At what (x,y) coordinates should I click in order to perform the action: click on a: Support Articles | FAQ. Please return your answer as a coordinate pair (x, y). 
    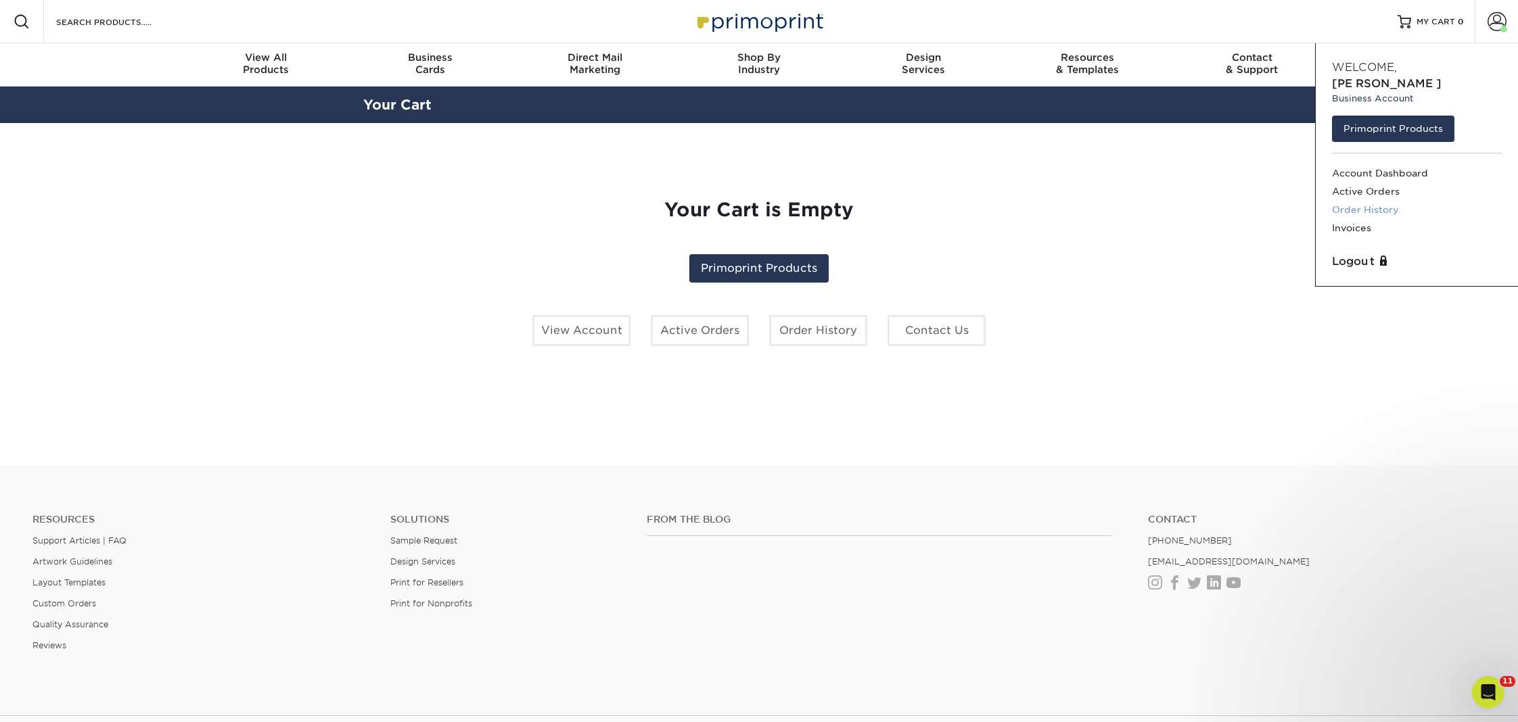
    Looking at the image, I should click on (79, 541).